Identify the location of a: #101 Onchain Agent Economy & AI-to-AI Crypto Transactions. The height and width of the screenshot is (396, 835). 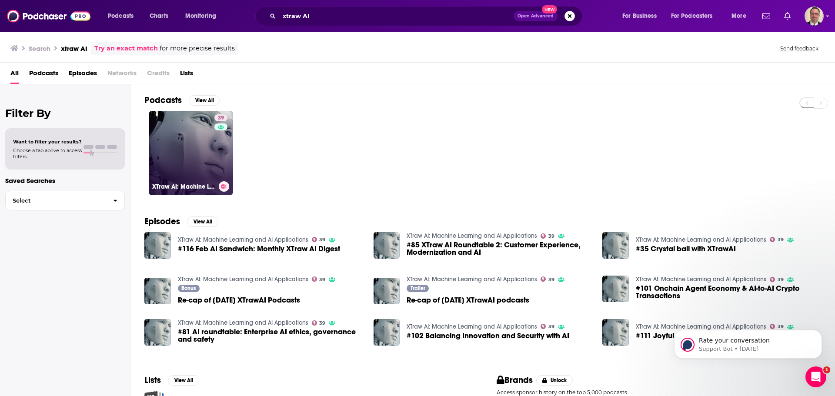
(615, 289).